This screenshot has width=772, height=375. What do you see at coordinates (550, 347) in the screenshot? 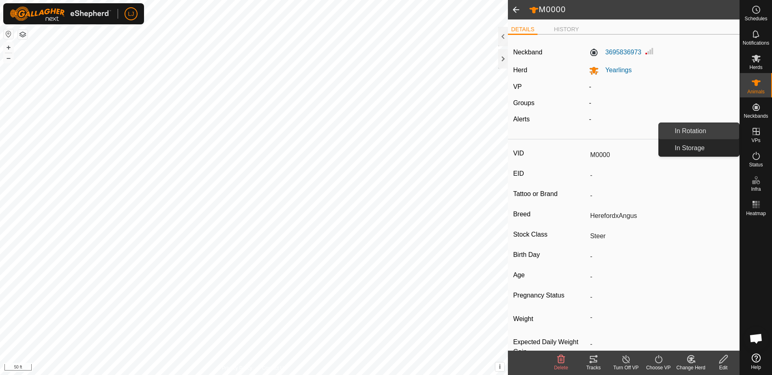
I see `label: Expected Daily Weight Gain` at bounding box center [550, 347].